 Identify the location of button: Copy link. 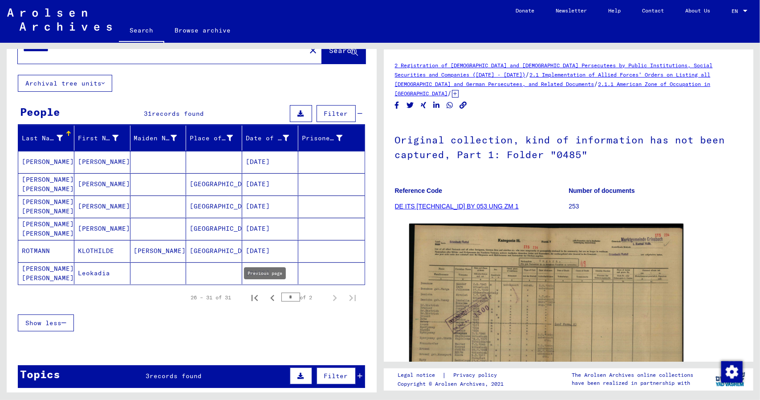
(463, 105).